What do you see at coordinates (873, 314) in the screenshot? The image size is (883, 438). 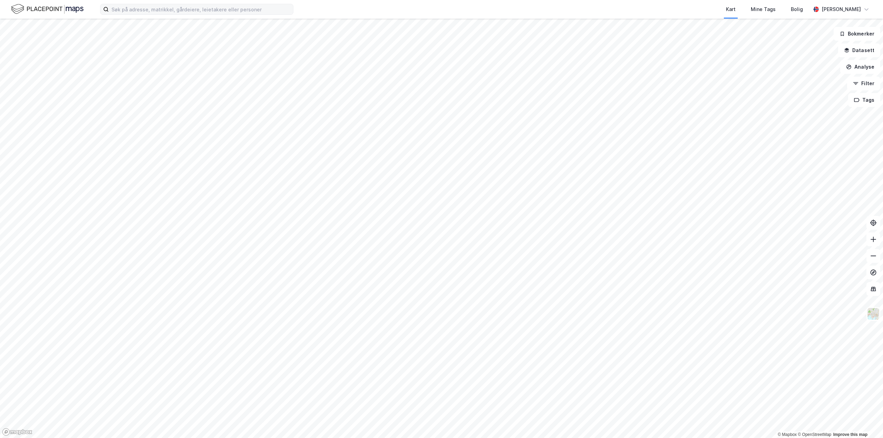 I see `img: Z` at bounding box center [873, 314].